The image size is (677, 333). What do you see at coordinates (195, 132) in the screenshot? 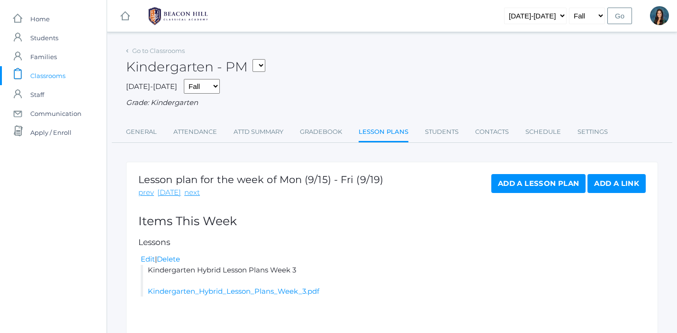
I see `a: Attendance` at bounding box center [195, 132].